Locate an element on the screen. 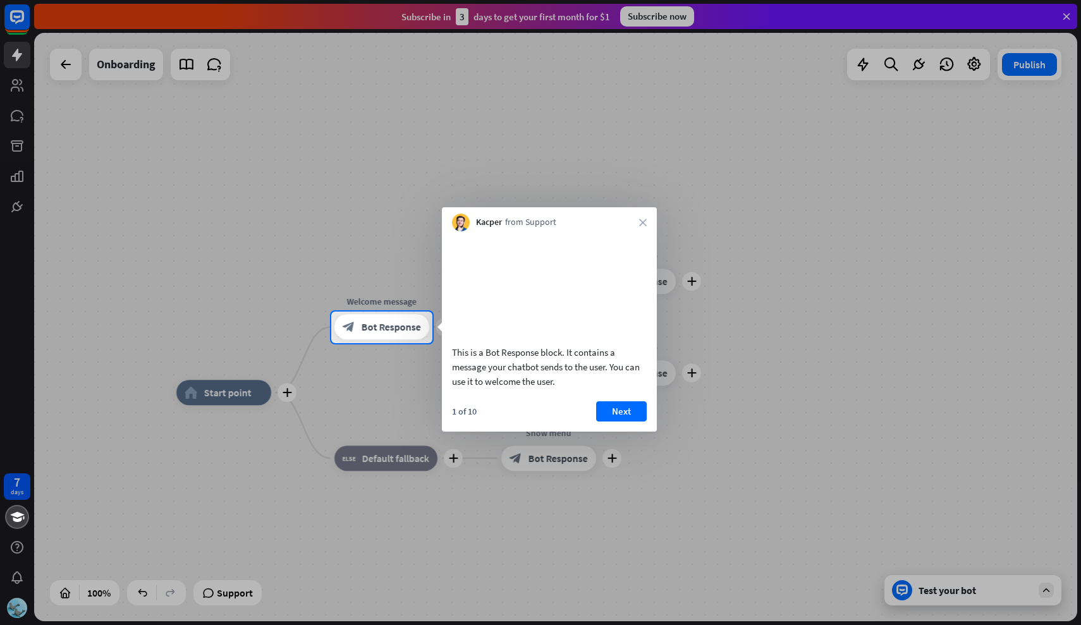  div: 1 of 10 is located at coordinates (464, 412).